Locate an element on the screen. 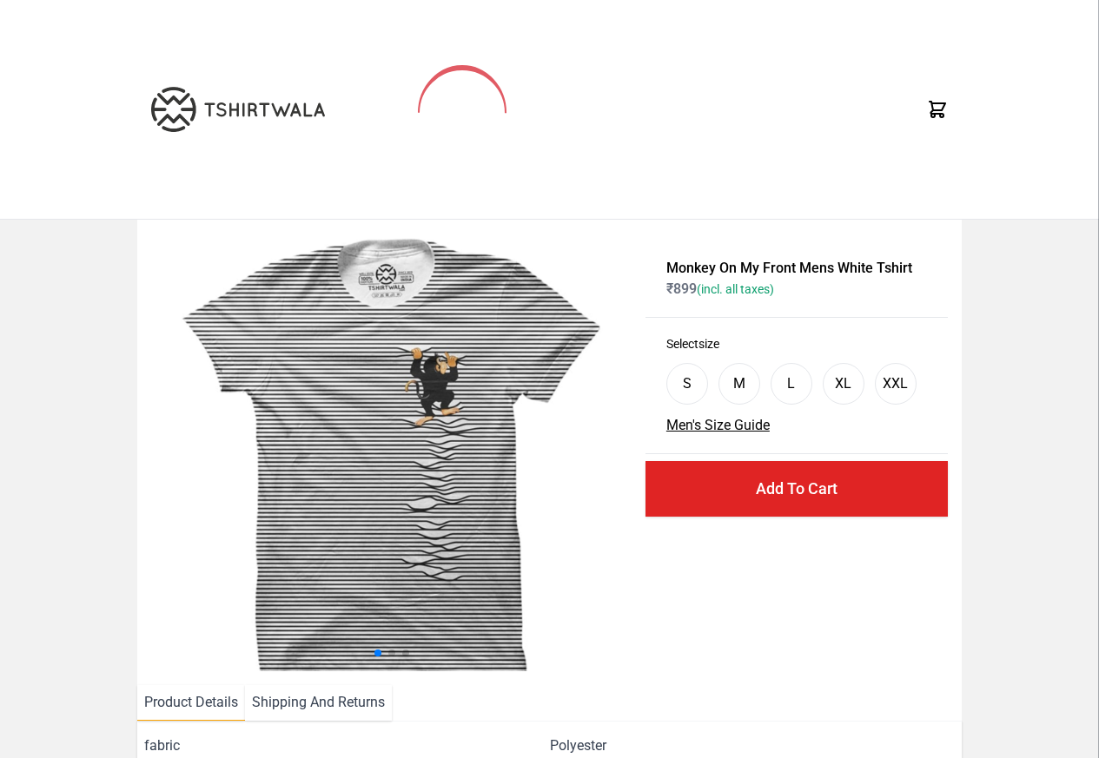  div: XXL is located at coordinates (895, 384).